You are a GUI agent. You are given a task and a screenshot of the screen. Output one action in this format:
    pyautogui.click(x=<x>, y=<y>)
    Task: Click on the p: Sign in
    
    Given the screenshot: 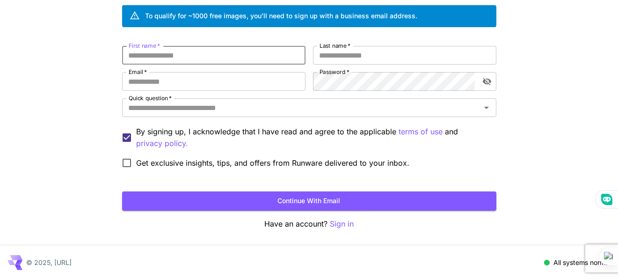 What is the action you would take?
    pyautogui.click(x=342, y=224)
    